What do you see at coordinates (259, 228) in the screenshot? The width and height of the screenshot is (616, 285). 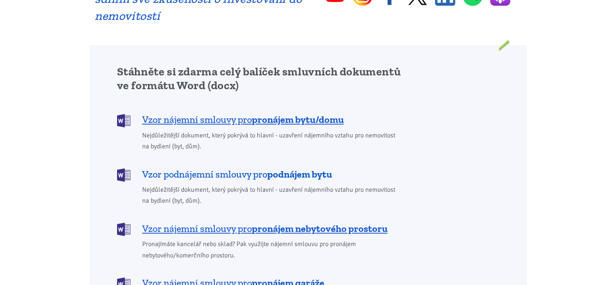 I see `a: Vzor nájemní smlouvy propronájem nebytového prostoru` at bounding box center [259, 228].